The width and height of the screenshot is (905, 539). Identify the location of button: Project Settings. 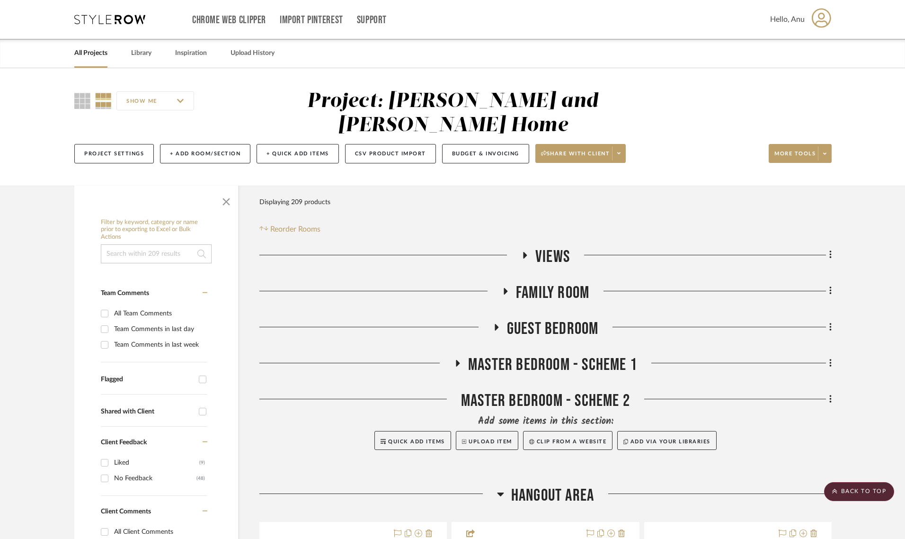
(114, 153).